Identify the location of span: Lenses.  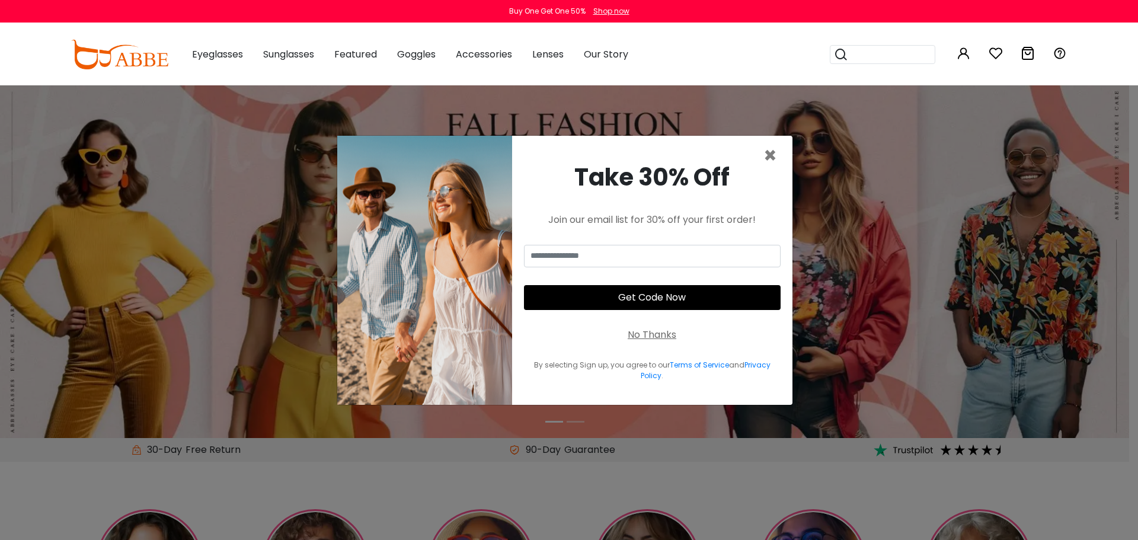
(547, 54).